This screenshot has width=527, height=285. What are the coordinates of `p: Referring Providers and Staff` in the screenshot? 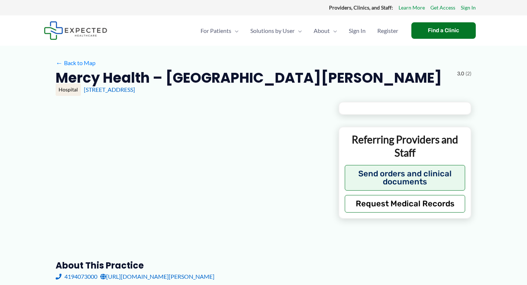 It's located at (405, 146).